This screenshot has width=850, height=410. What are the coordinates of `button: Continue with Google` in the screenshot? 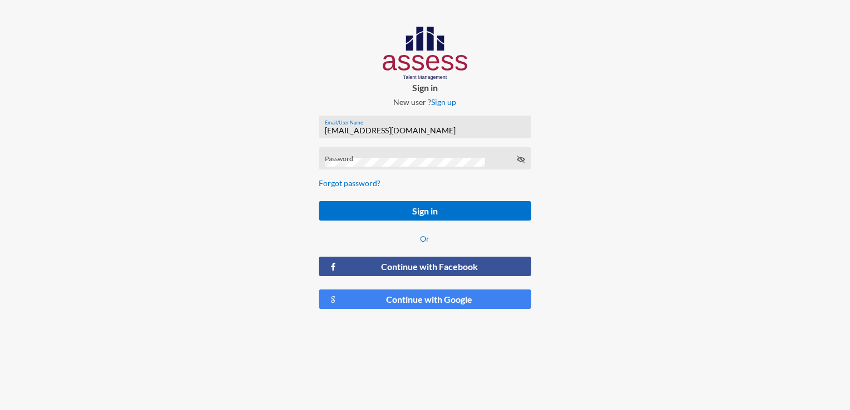 It's located at (424, 299).